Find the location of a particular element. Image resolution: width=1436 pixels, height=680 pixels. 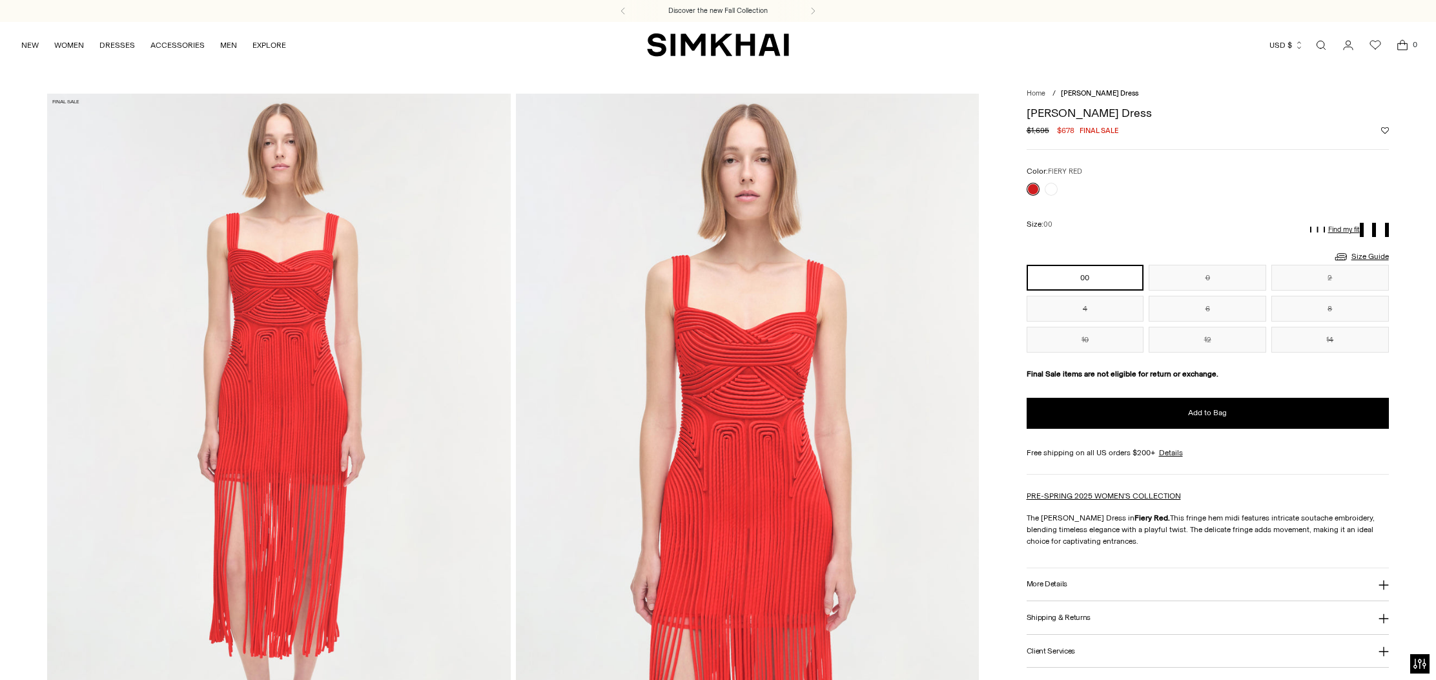

button: More Details is located at coordinates (1207, 584).